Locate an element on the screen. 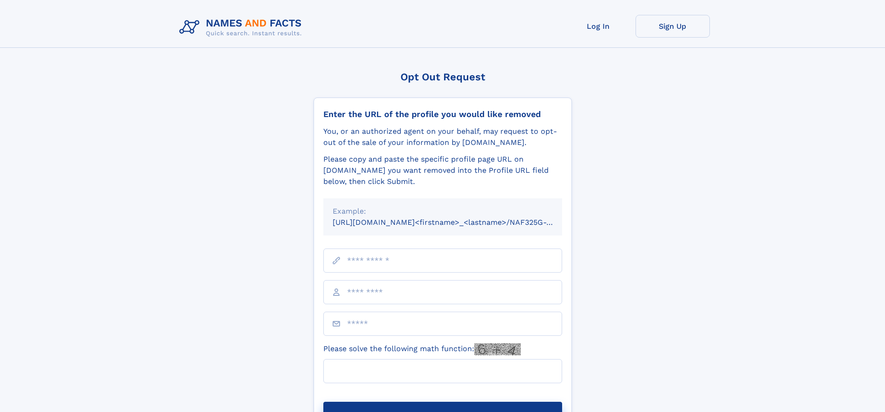 The height and width of the screenshot is (412, 885). div: You, or an authorized agent on your behalf, may request to opt-out of the sale of your informatio... is located at coordinates (443, 137).